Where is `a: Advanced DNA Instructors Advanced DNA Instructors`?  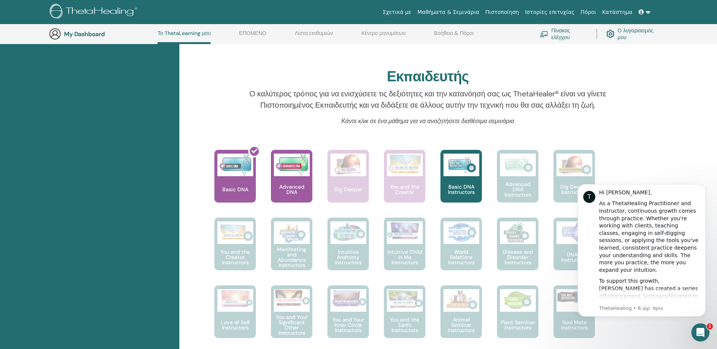 a: Advanced DNA Instructors Advanced DNA Instructors is located at coordinates (518, 184).